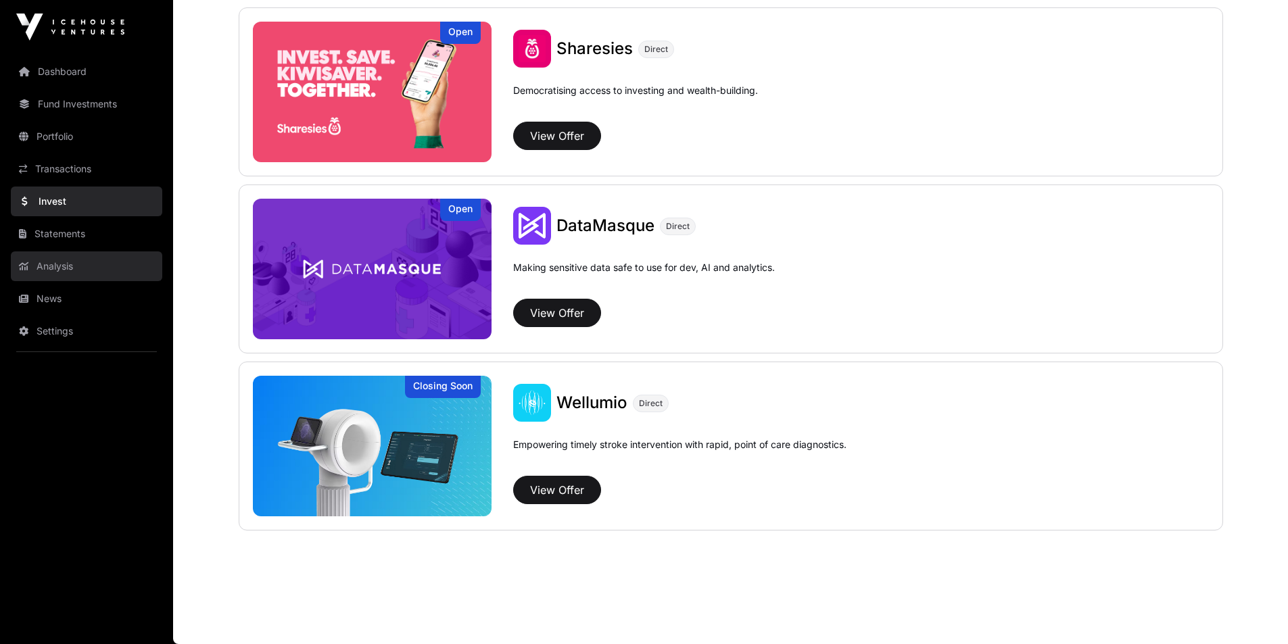 This screenshot has width=1288, height=644. Describe the element at coordinates (87, 266) in the screenshot. I see `a: Analysis` at that location.